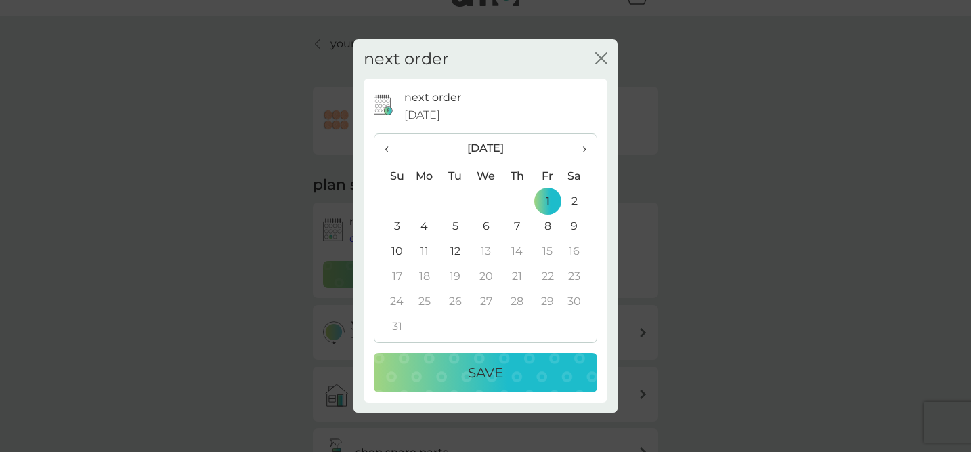 This screenshot has width=971, height=452. Describe the element at coordinates (486, 226) in the screenshot. I see `td: 6` at that location.